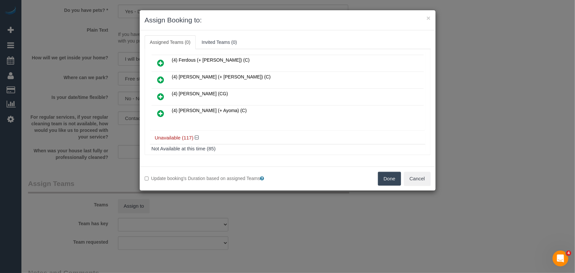  What do you see at coordinates (288, 138) in the screenshot?
I see `h4: Unavailable (117)` at bounding box center [288, 138].